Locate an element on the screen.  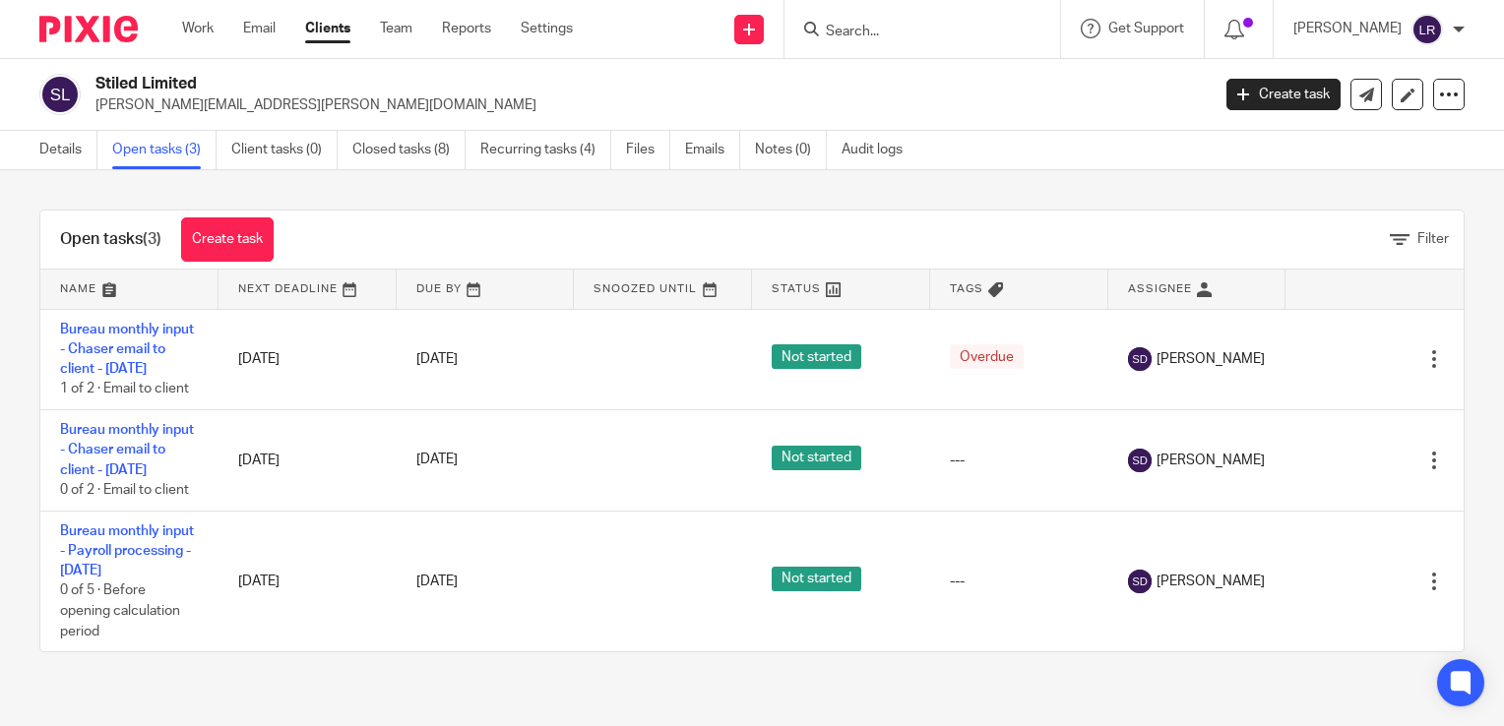
span: Overdue is located at coordinates (986, 356).